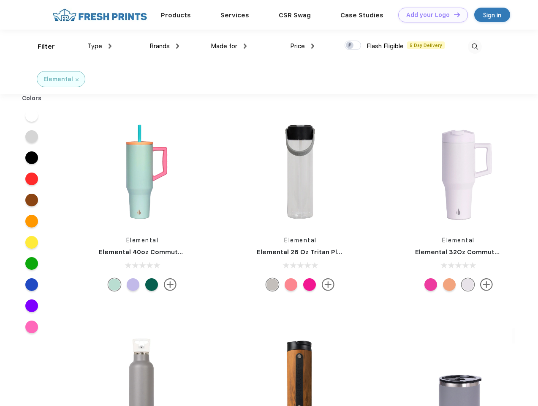 The height and width of the screenshot is (406, 538). I want to click on a: Elemental 26 Oz Tritan Plastic Water Bottle, so click(327, 252).